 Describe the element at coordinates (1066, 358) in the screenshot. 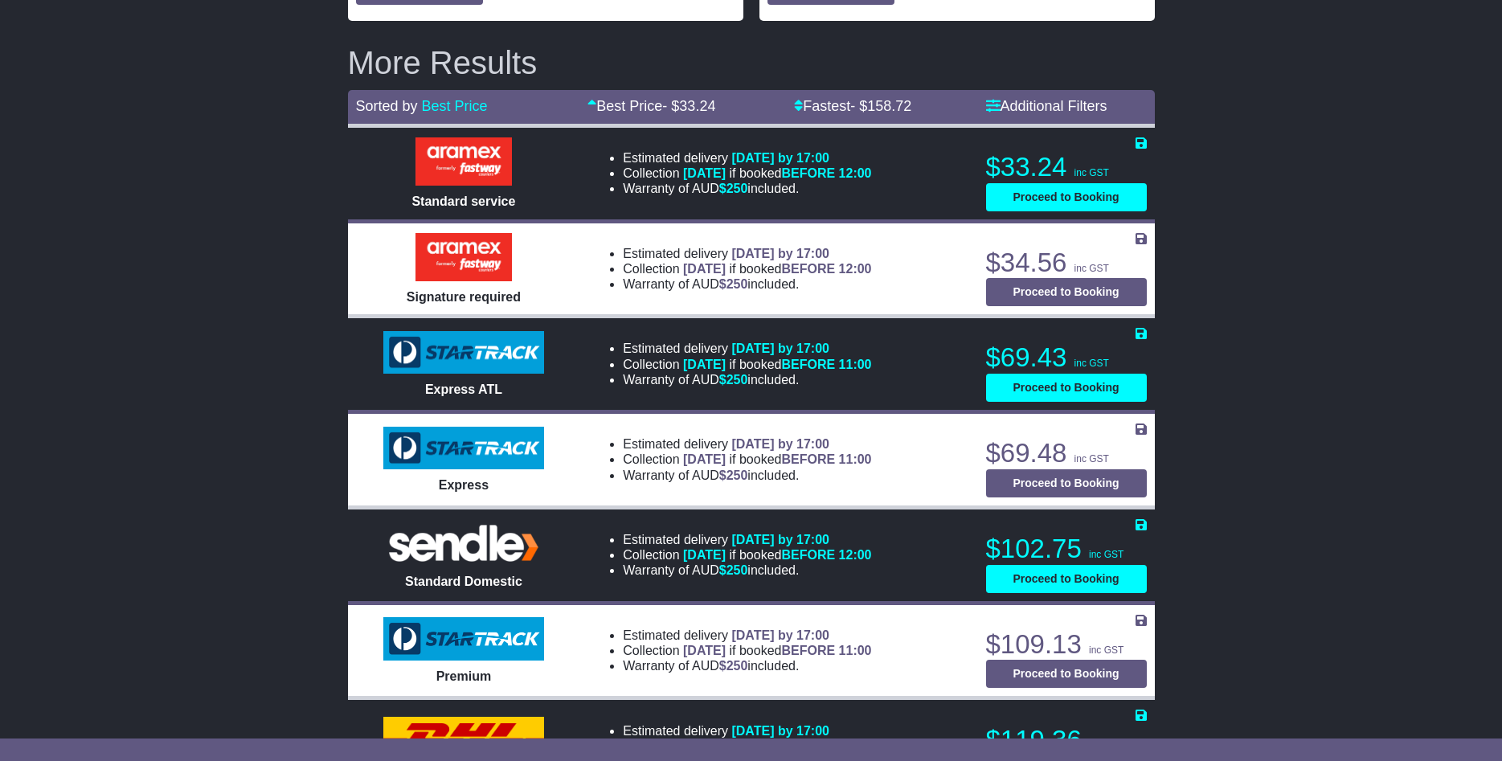

I see `p: $69.43` at that location.